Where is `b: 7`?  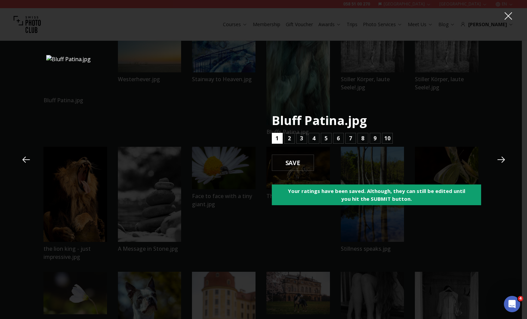
b: 7 is located at coordinates (350, 138).